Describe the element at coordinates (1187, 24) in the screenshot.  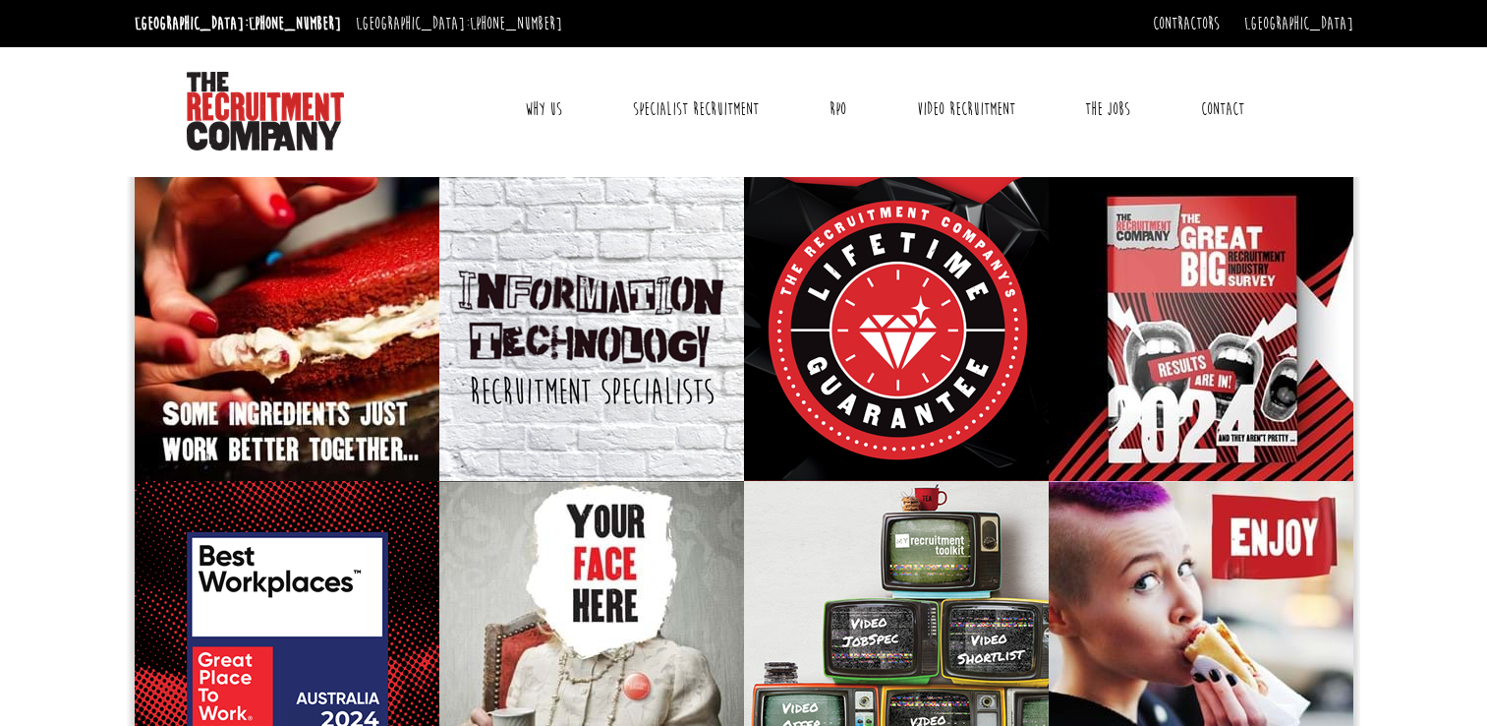
I see `a: Contractors` at that location.